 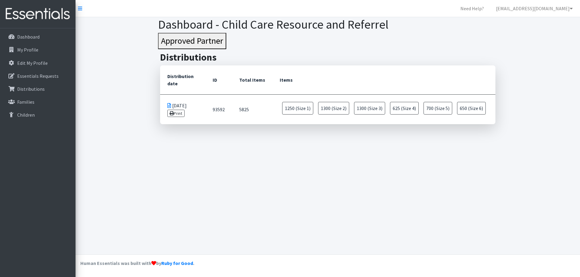 What do you see at coordinates (183, 80) in the screenshot?
I see `th: Distribution date` at bounding box center [183, 80].